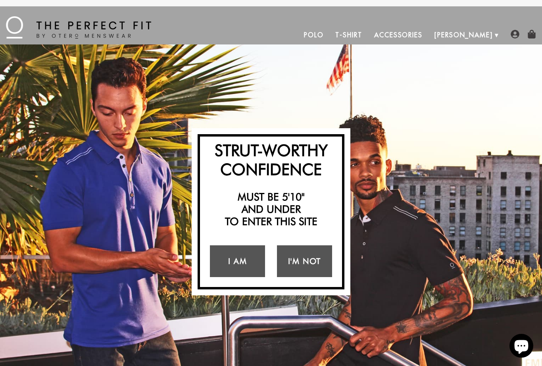 The height and width of the screenshot is (366, 542). I want to click on a: T-Shirt, so click(348, 35).